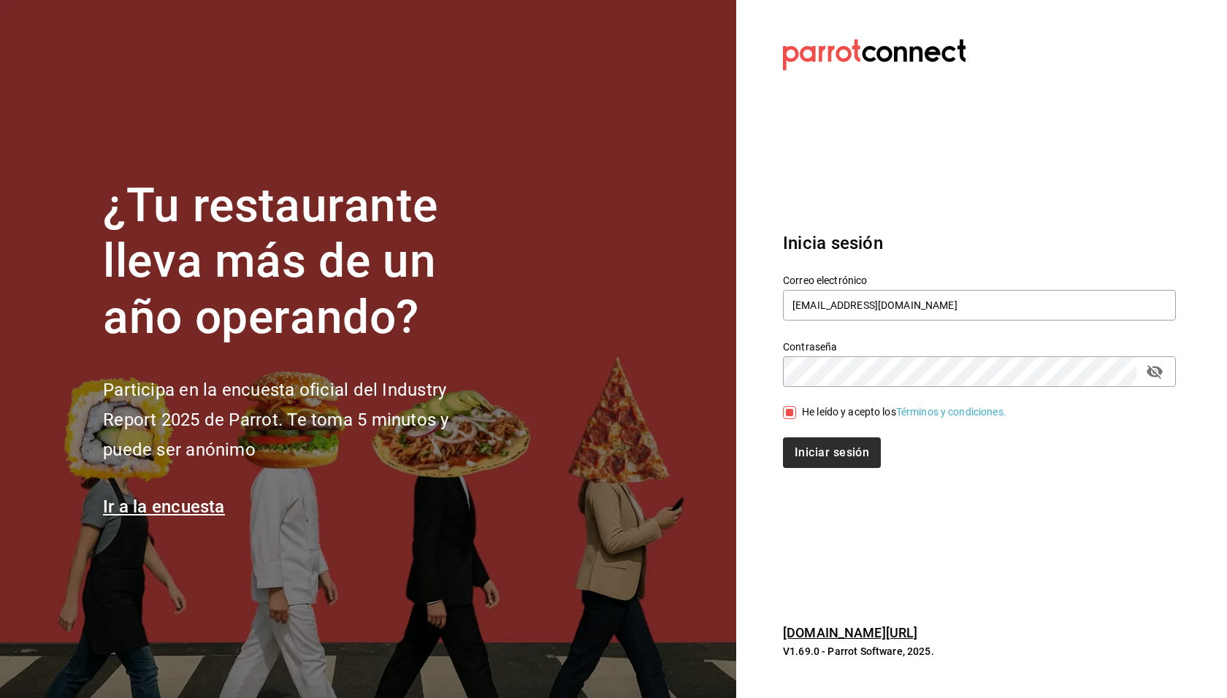 The width and height of the screenshot is (1227, 698). I want to click on input: Ingresa tu correo electrónico, so click(980, 305).